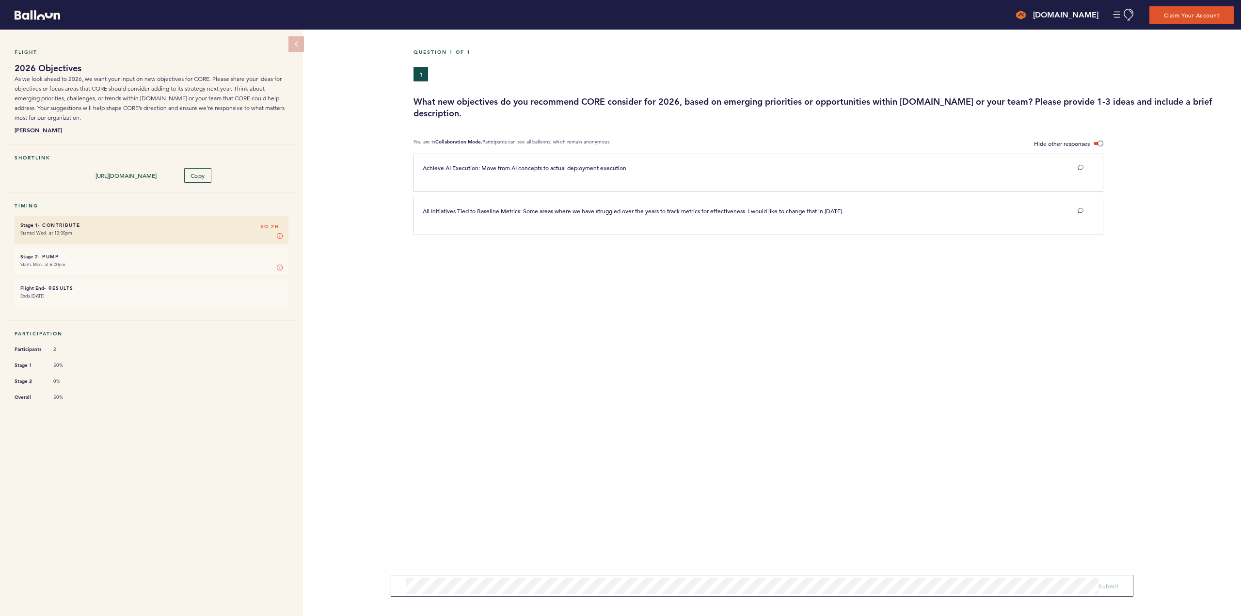 This screenshot has width=1241, height=616. Describe the element at coordinates (151, 257) in the screenshot. I see `h6: - Pump` at that location.